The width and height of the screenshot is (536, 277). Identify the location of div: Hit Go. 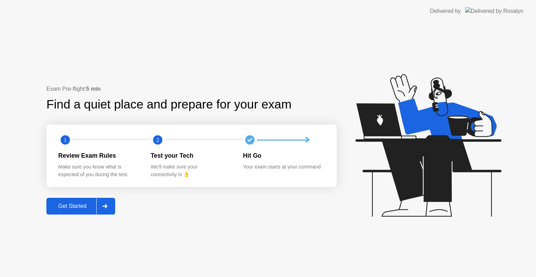
(283, 156).